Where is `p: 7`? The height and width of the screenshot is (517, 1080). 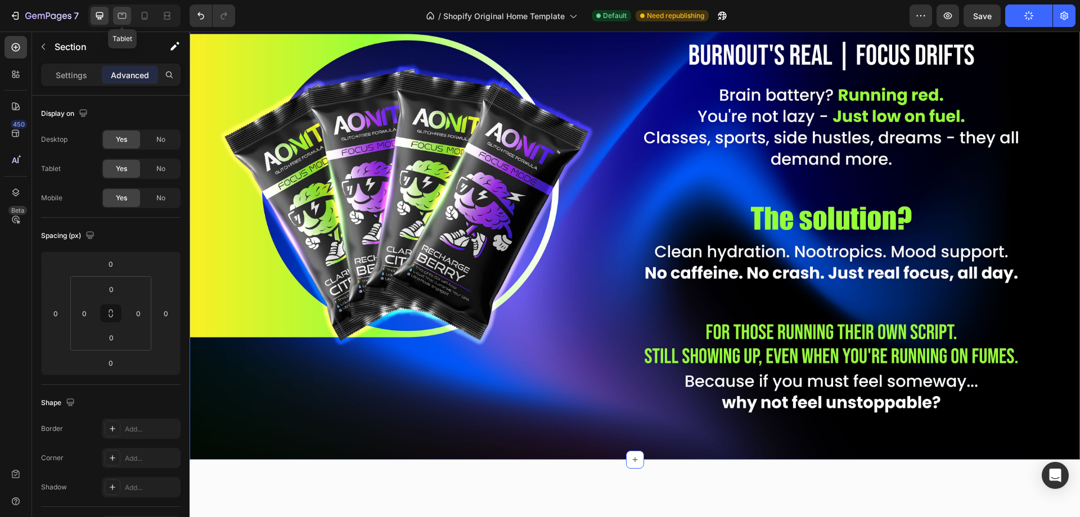 p: 7 is located at coordinates (76, 16).